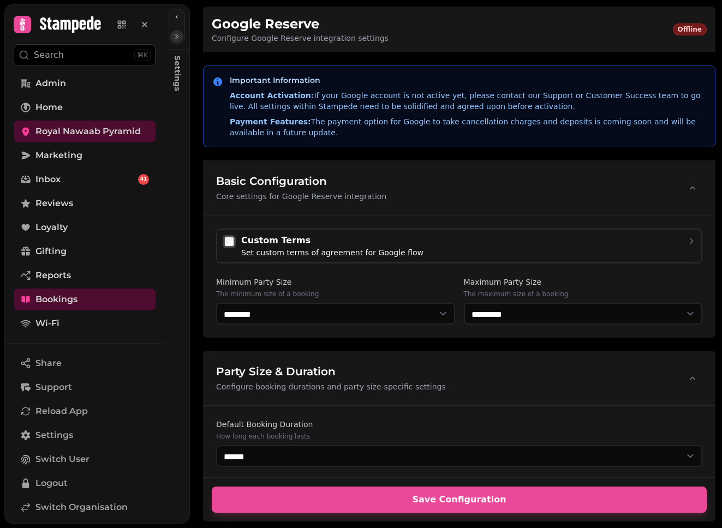  What do you see at coordinates (85, 84) in the screenshot?
I see `a: Admin` at bounding box center [85, 84].